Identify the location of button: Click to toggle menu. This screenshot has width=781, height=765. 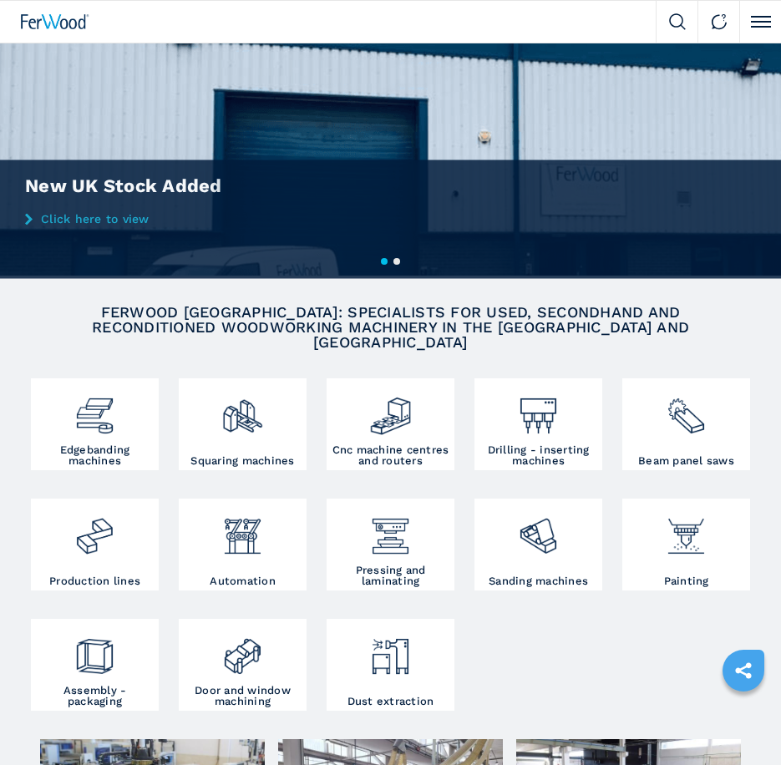
(760, 22).